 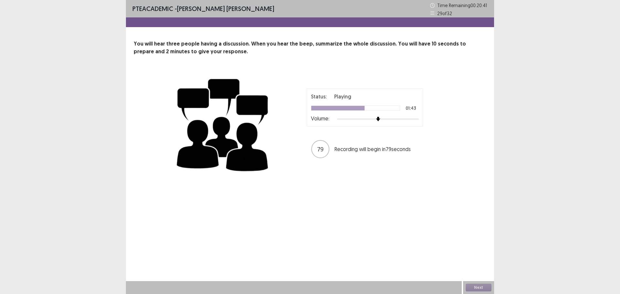 What do you see at coordinates (320, 119) in the screenshot?
I see `p: Volume:` at bounding box center [320, 119].